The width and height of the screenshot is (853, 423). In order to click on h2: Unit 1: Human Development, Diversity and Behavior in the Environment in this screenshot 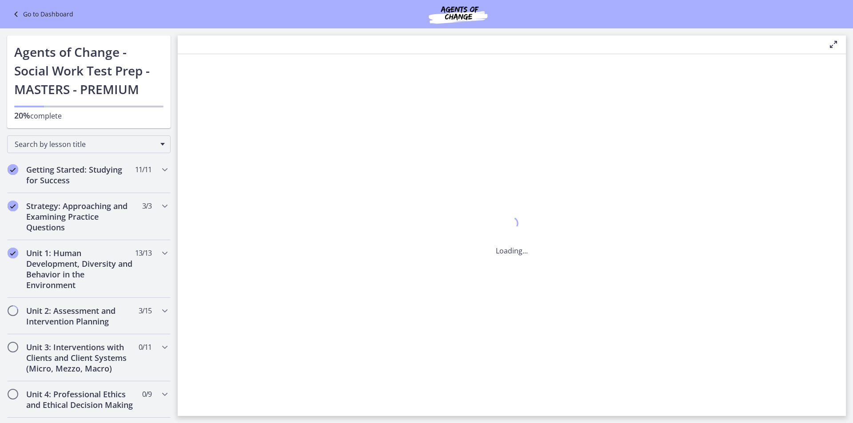, I will do `click(80, 269)`.